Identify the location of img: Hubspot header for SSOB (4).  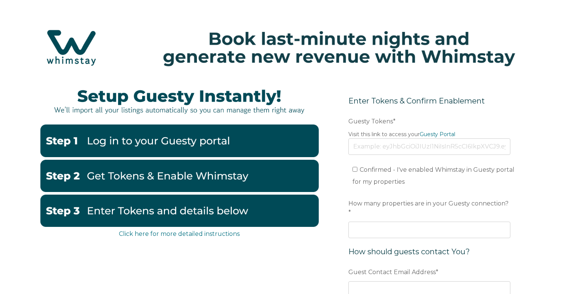
(284, 48).